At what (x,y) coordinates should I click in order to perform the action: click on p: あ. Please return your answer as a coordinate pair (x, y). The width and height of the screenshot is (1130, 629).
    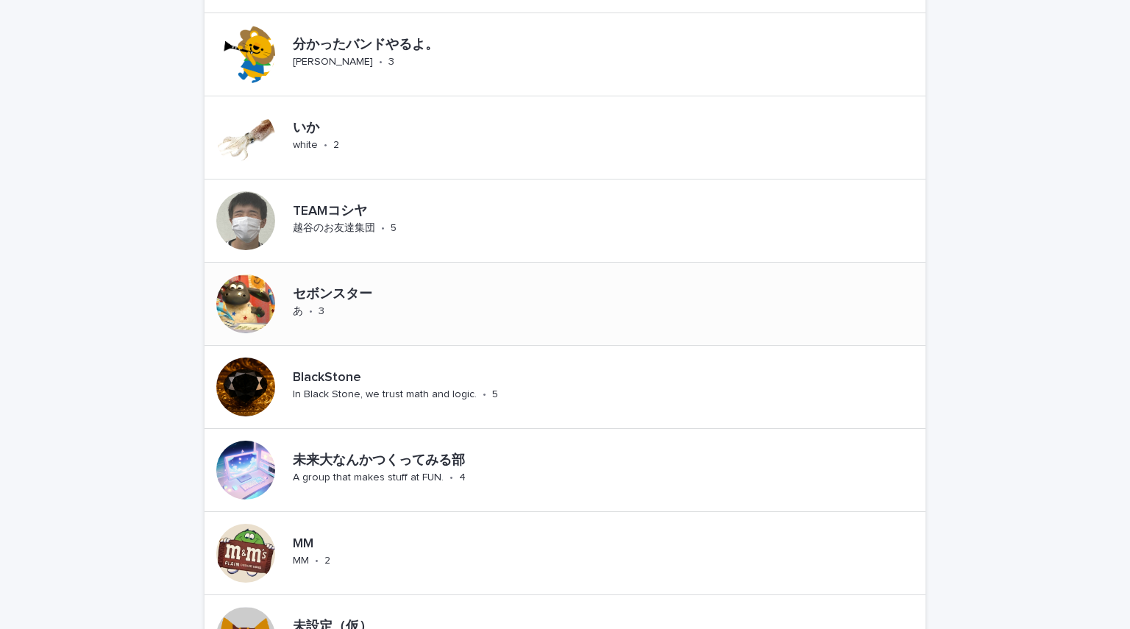
    Looking at the image, I should click on (298, 311).